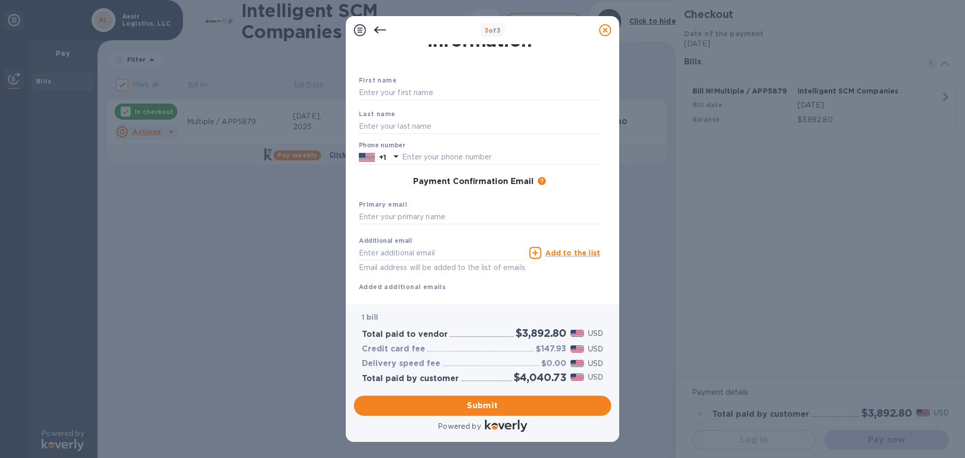 The width and height of the screenshot is (965, 458). What do you see at coordinates (480, 126) in the screenshot?
I see `input: Enter your last name` at bounding box center [480, 126].